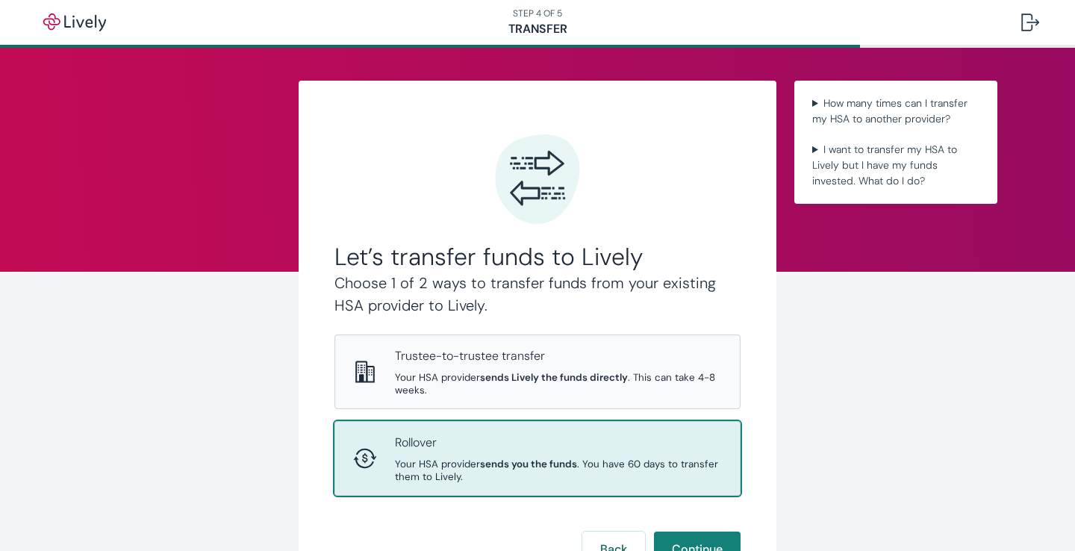 This screenshot has height=551, width=1075. I want to click on svg: Trustee-to-trustee, so click(365, 372).